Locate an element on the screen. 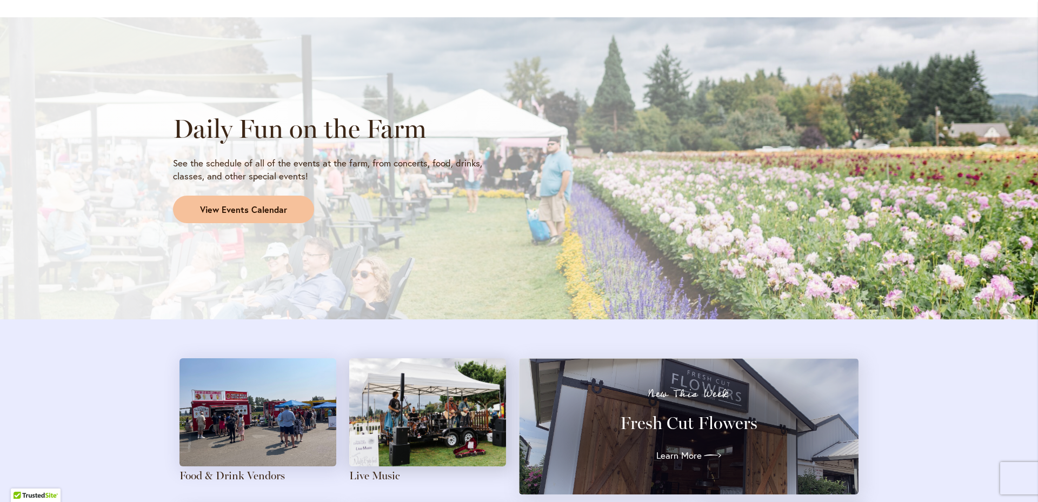  a: Attendees gather around food trucks on a sunny day at the farm is located at coordinates (258, 413).